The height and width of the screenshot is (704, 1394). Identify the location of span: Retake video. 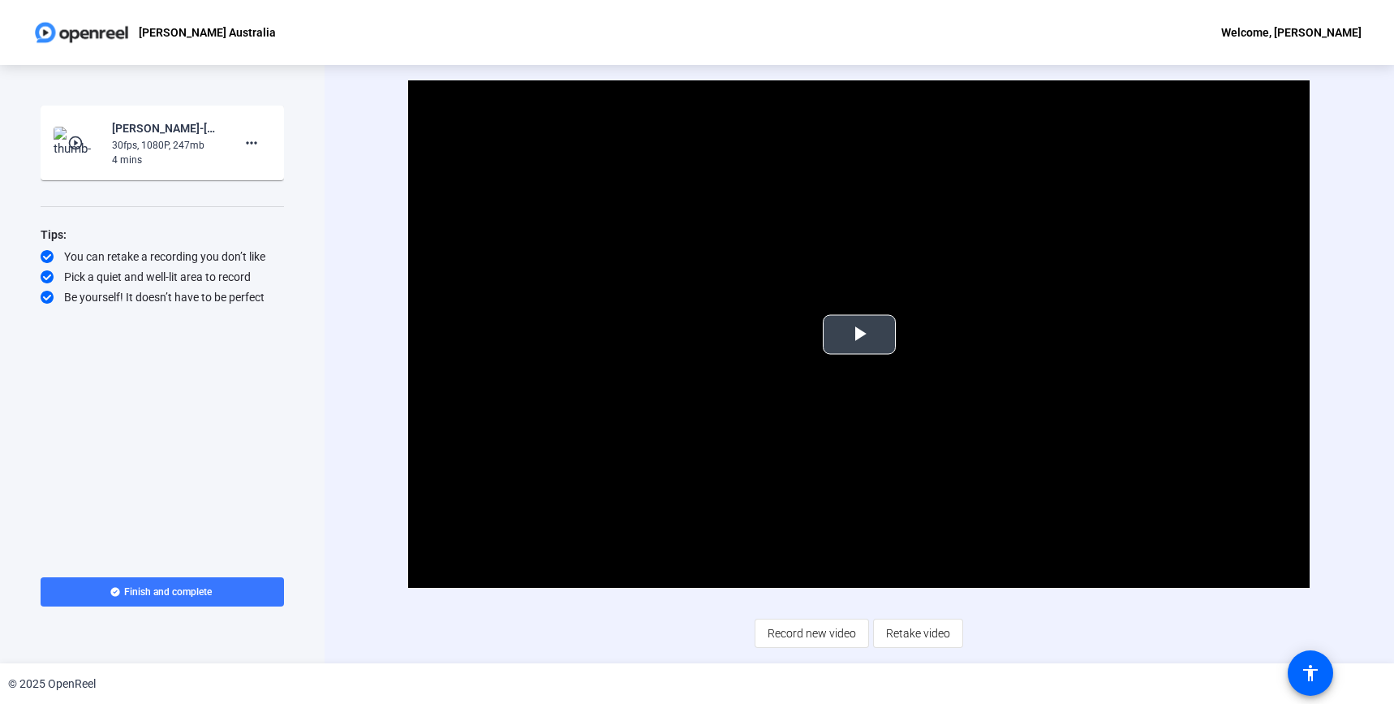
(918, 633).